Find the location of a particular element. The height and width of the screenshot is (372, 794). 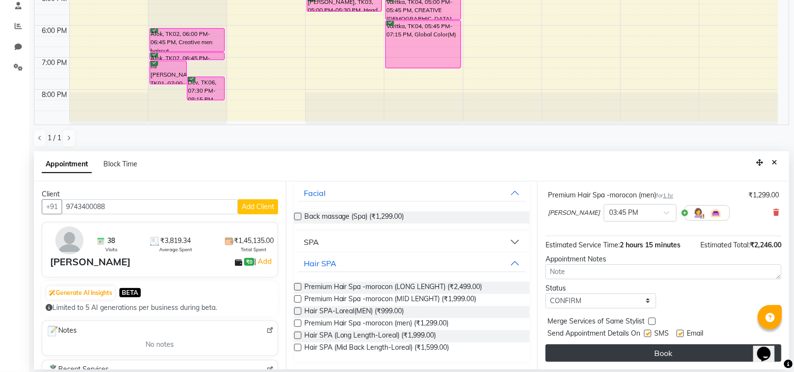

img: avatar is located at coordinates (69, 241).